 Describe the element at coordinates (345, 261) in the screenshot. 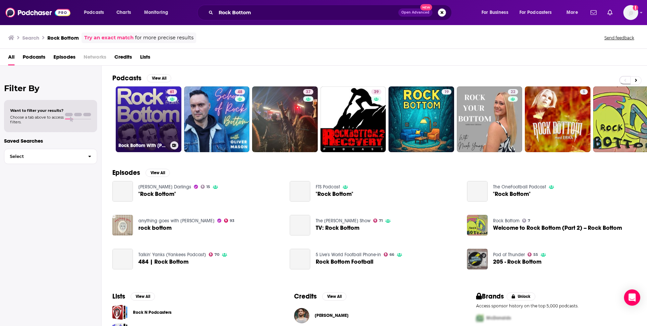

I see `span: Rock Bottom Football` at that location.